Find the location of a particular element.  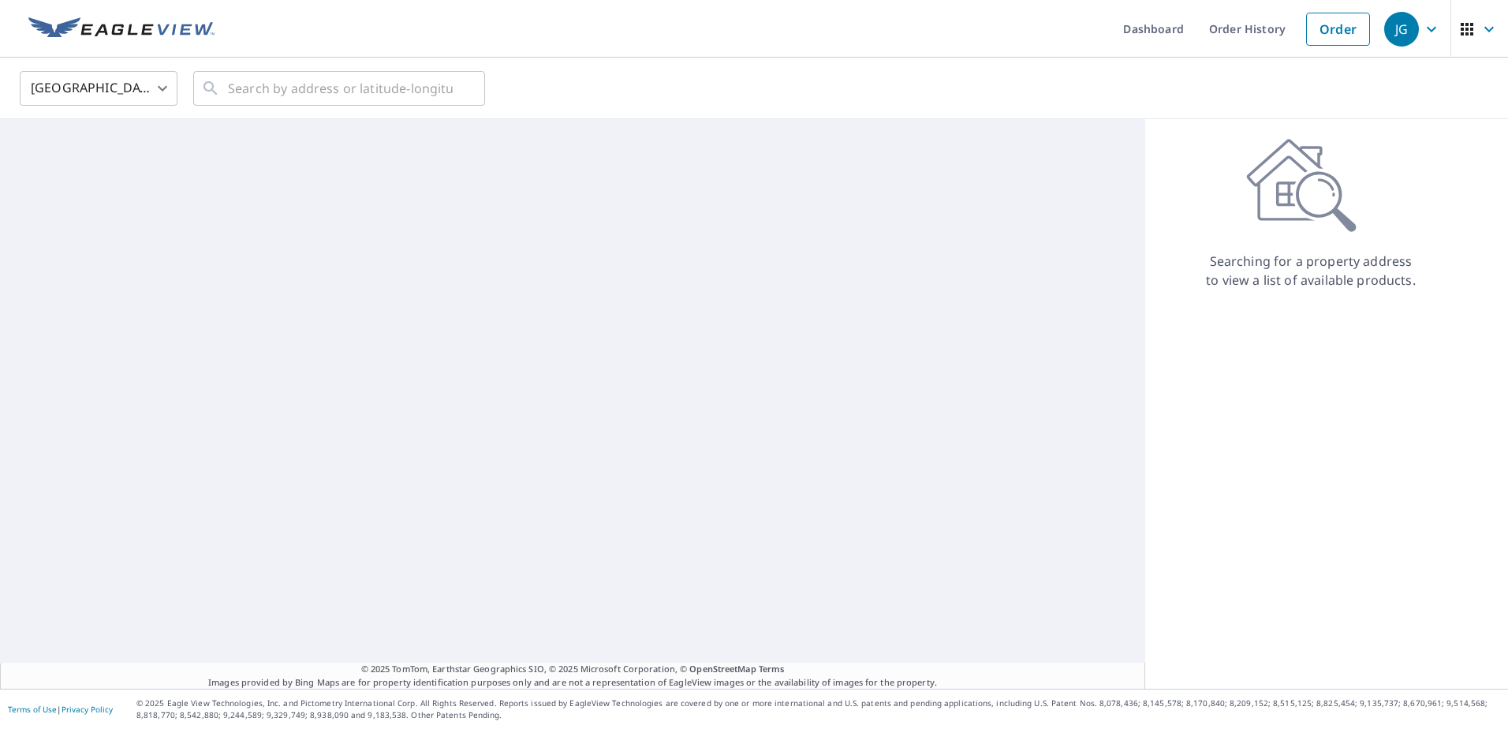

a: Terms of Use is located at coordinates (32, 709).